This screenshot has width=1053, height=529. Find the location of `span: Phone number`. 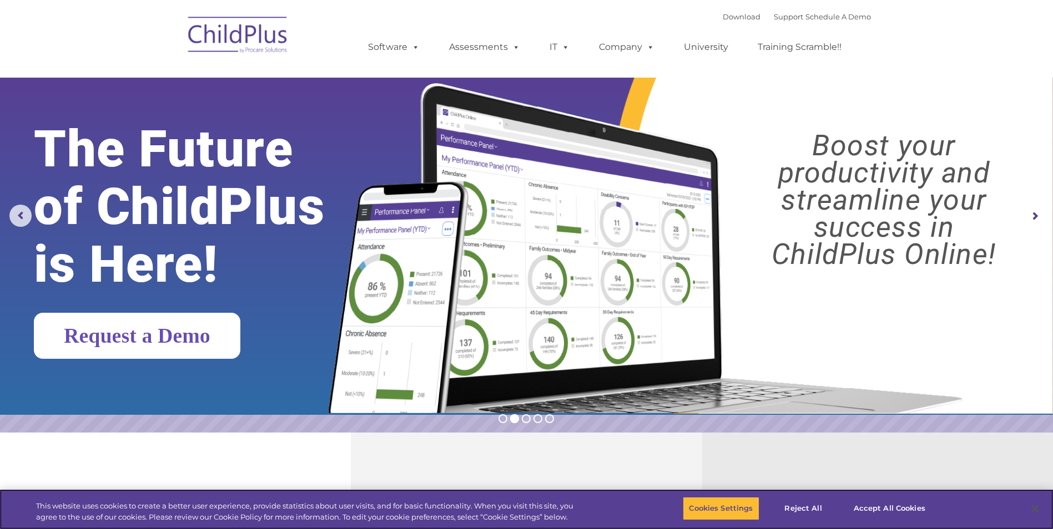

span: Phone number is located at coordinates (178, 123).